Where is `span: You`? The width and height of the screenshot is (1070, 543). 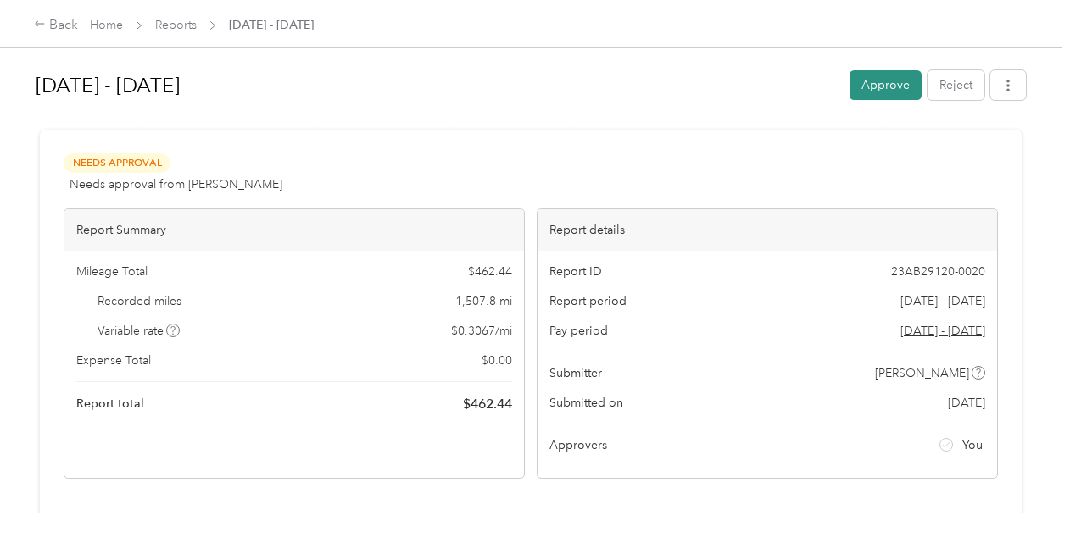
span: You is located at coordinates (972, 445).